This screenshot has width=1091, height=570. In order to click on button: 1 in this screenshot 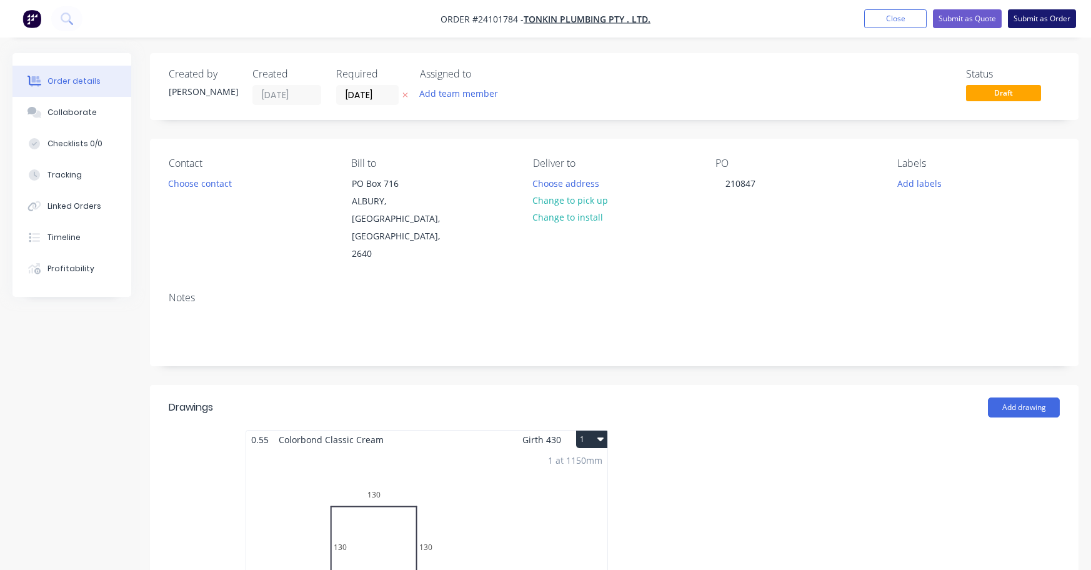, I will do `click(592, 439)`.